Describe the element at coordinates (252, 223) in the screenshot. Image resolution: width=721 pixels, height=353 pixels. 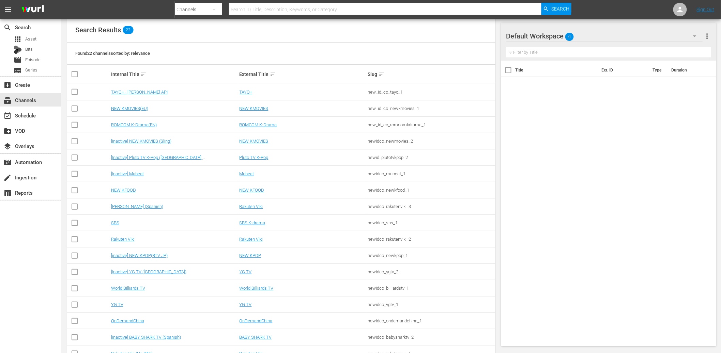
I see `a: SBS K-drama` at that location.